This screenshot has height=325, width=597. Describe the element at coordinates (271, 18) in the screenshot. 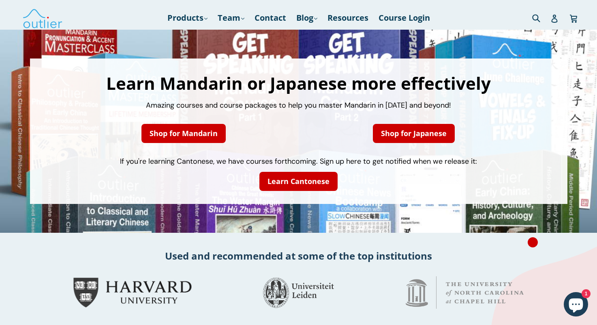

I see `a: Contact` at that location.